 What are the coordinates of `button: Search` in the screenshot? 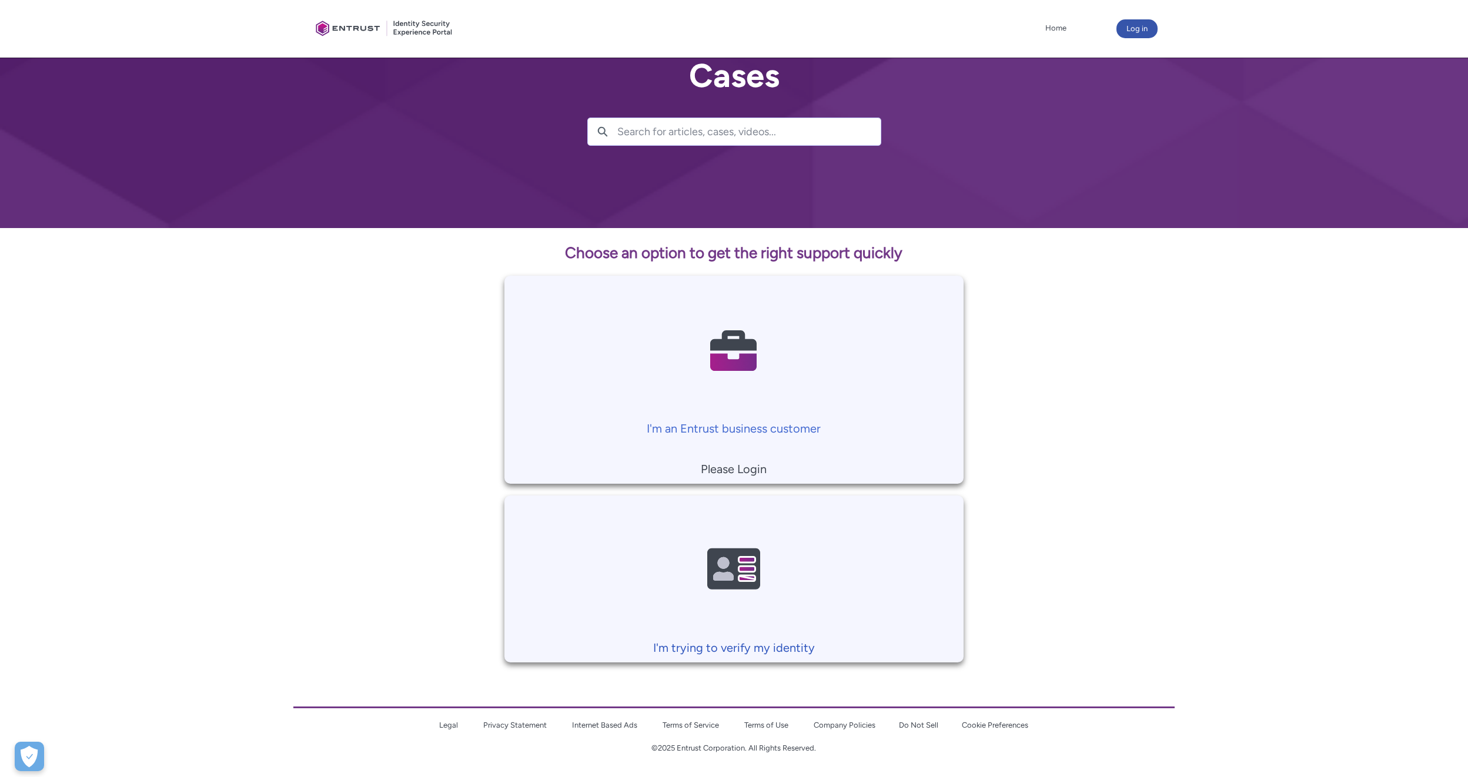 It's located at (603, 132).